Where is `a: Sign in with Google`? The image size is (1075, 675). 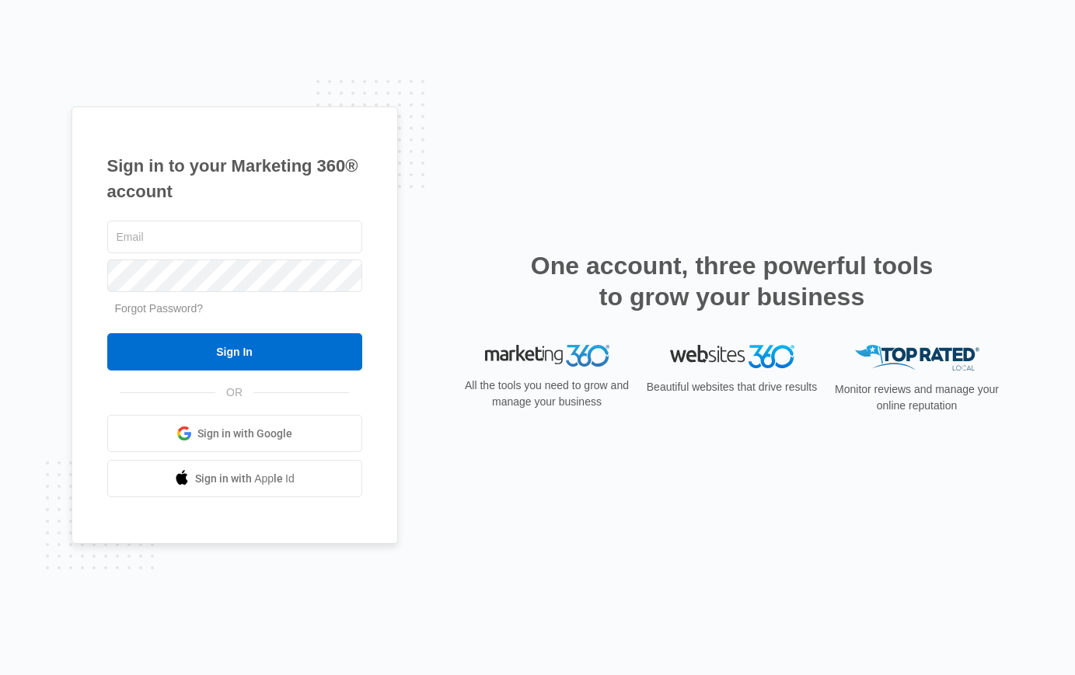
a: Sign in with Google is located at coordinates (235, 434).